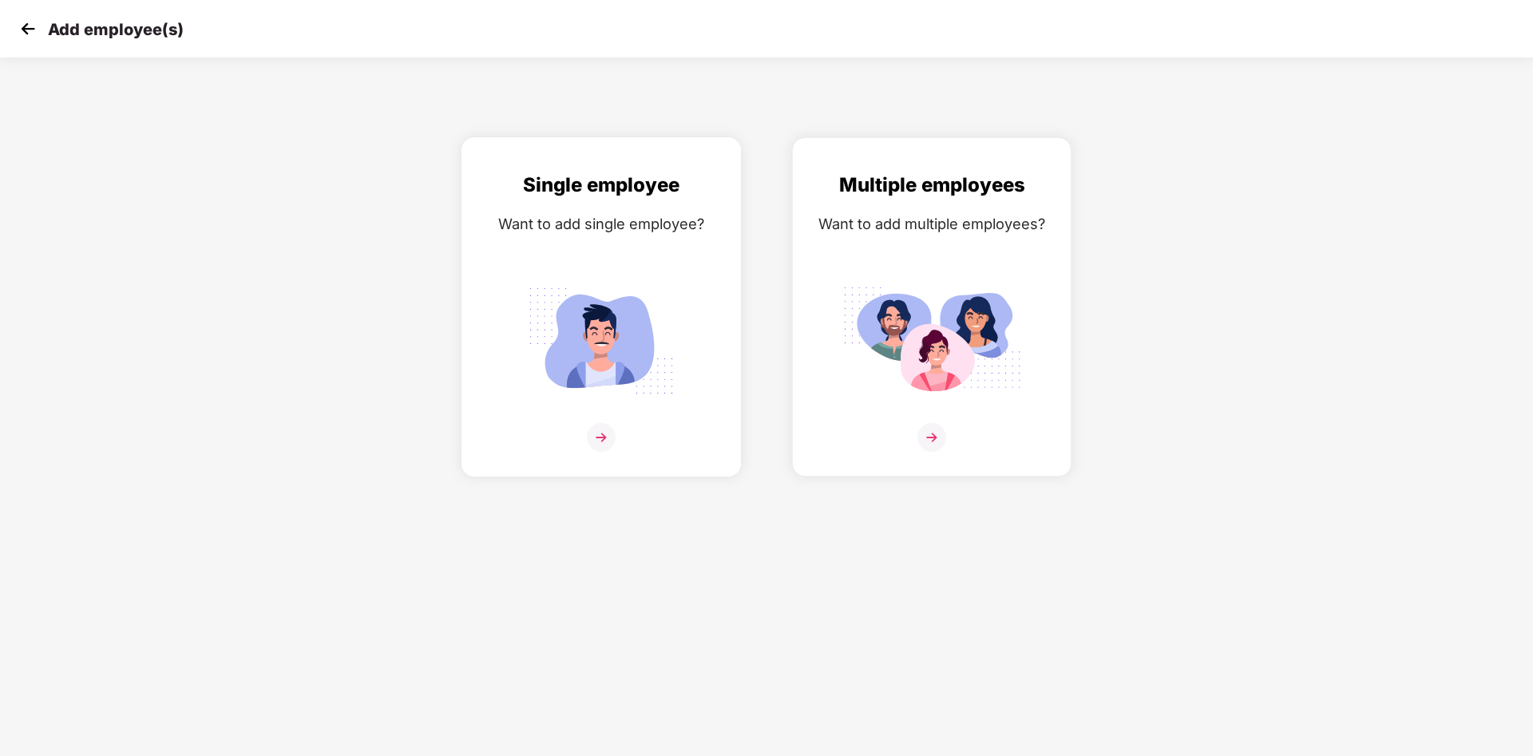 The width and height of the screenshot is (1533, 756). Describe the element at coordinates (28, 29) in the screenshot. I see `img: svg+xml;base64,PHN2ZyB4bWxucz0iaHR0cDovL3d3dy53My5vcmcvMjAwMC9zdmciIHdpZHRoPSIzMCIgaGVpZ2h0PSIzMC...` at that location.